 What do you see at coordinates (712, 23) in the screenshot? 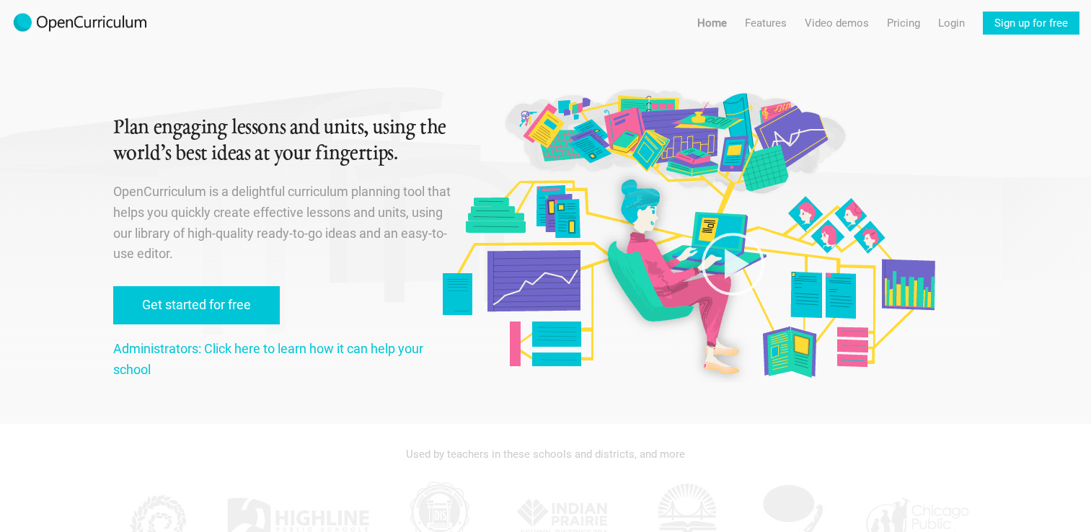
I see `a: Home` at bounding box center [712, 23].